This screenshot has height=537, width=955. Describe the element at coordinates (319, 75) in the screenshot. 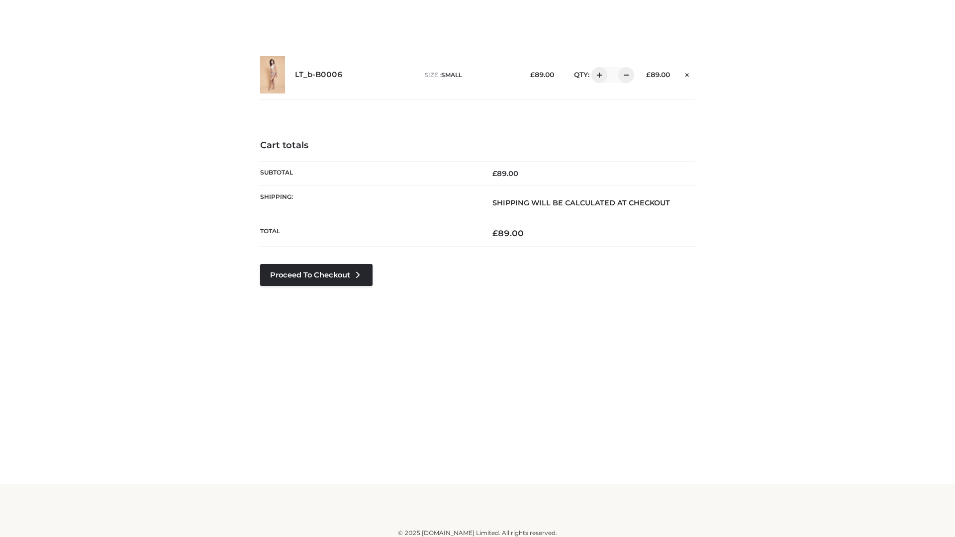

I see `a: LT_b-B0006` at that location.